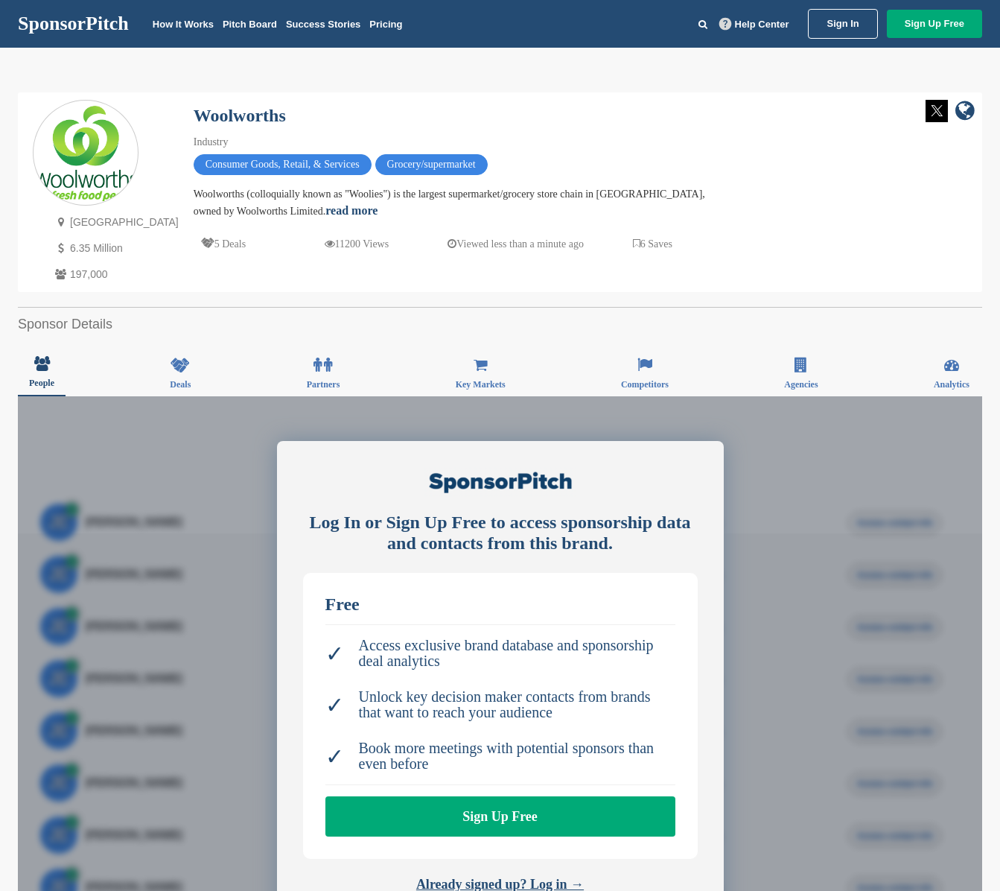  Describe the element at coordinates (357, 244) in the screenshot. I see `p: 11200 Views` at that location.